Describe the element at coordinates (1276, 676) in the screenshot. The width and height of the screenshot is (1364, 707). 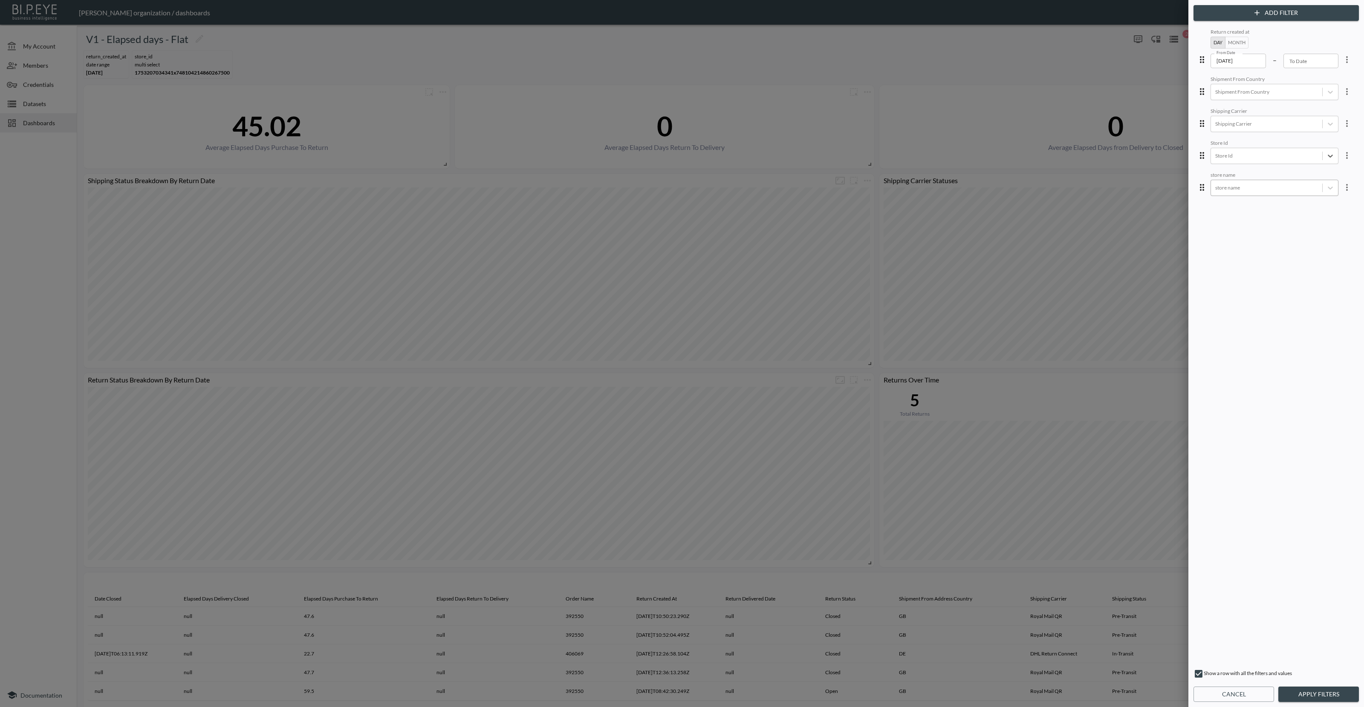
I see `div: Show a row with all the filters and values` at that location.